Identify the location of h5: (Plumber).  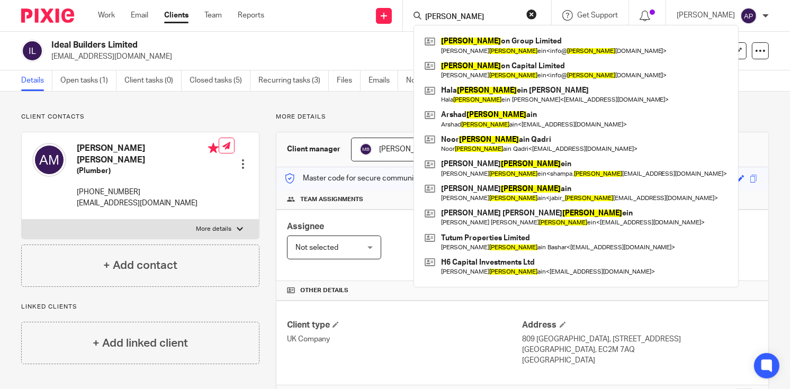
(148, 171).